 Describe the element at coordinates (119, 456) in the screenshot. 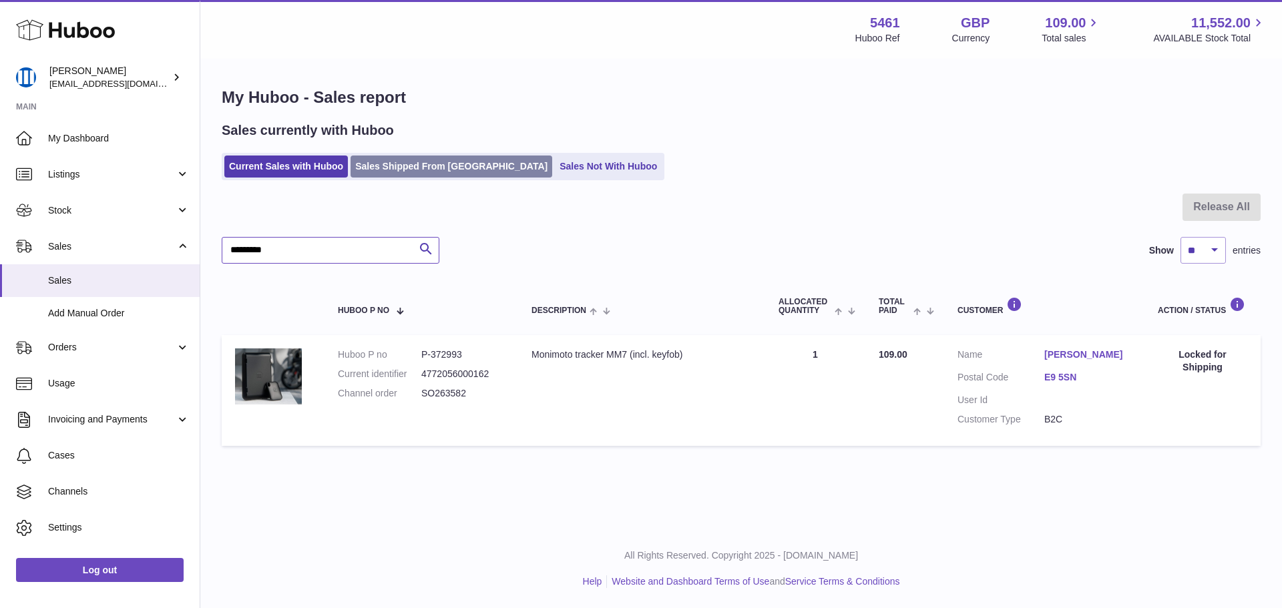

I see `span: Cases` at that location.